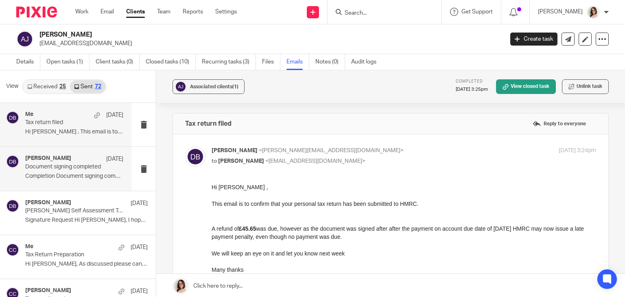  I want to click on a: Audit logs, so click(366, 62).